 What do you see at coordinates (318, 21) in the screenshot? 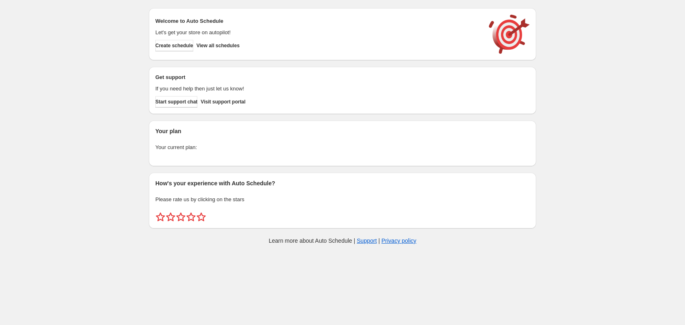
I see `h2: Welcome to Auto Schedule` at bounding box center [318, 21].